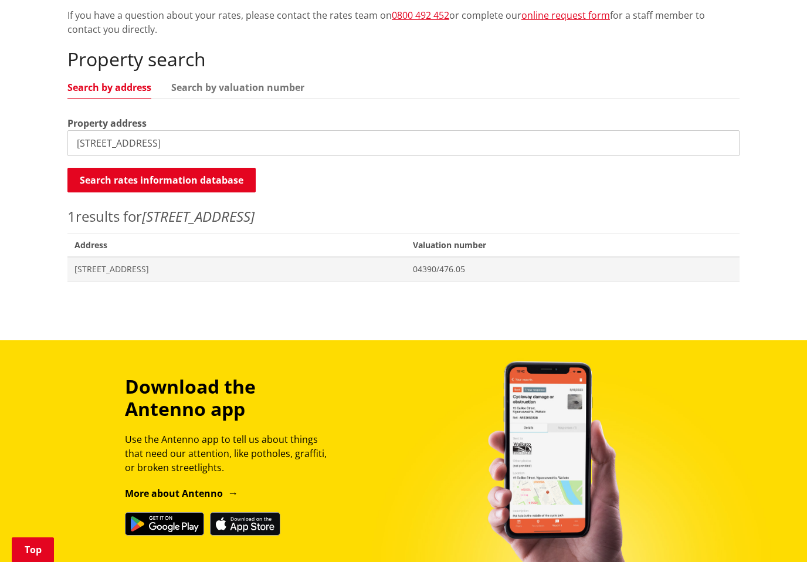 This screenshot has height=562, width=807. Describe the element at coordinates (404, 143) in the screenshot. I see `input: e.g. Duke Street NGARUAWAHIA` at that location.